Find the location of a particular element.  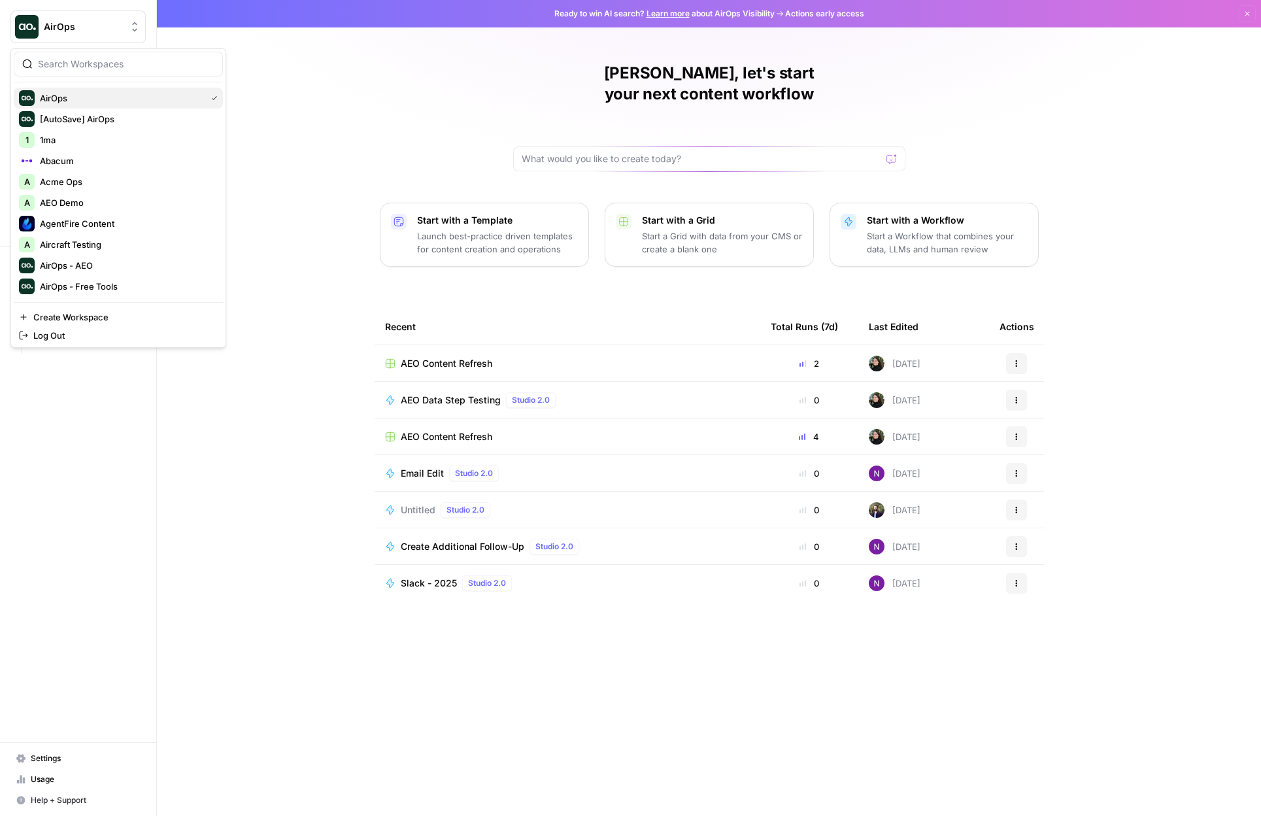

p: Launch best-practice driven templates for content creation and operations is located at coordinates (497, 242).